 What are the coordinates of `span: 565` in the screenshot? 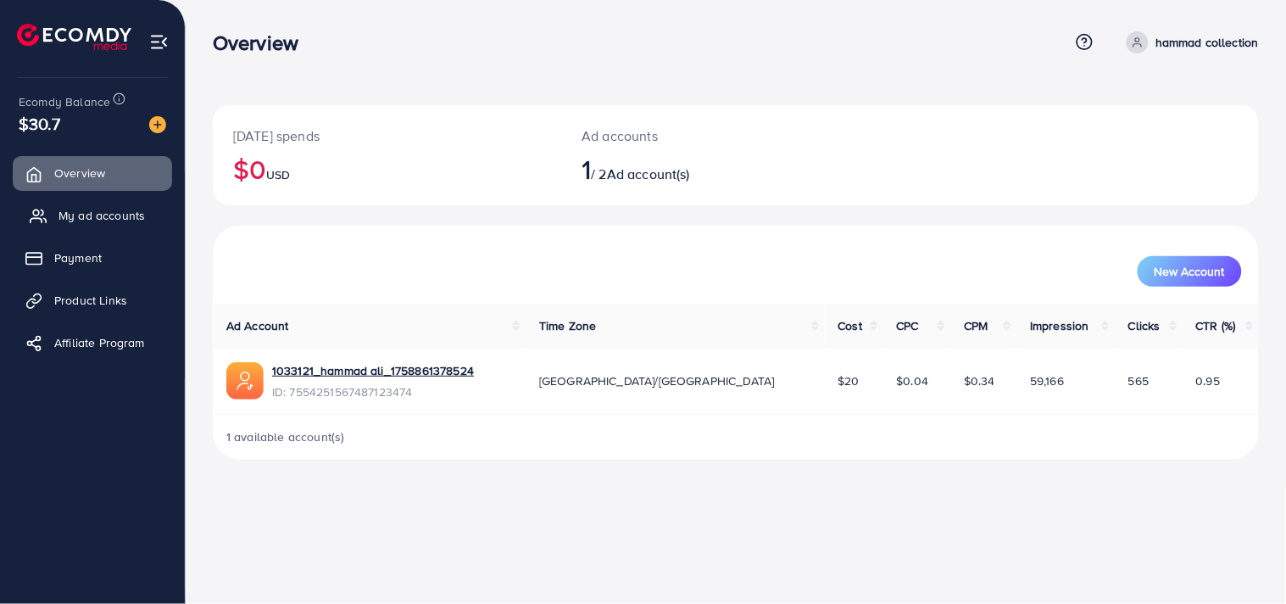 It's located at (1139, 381).